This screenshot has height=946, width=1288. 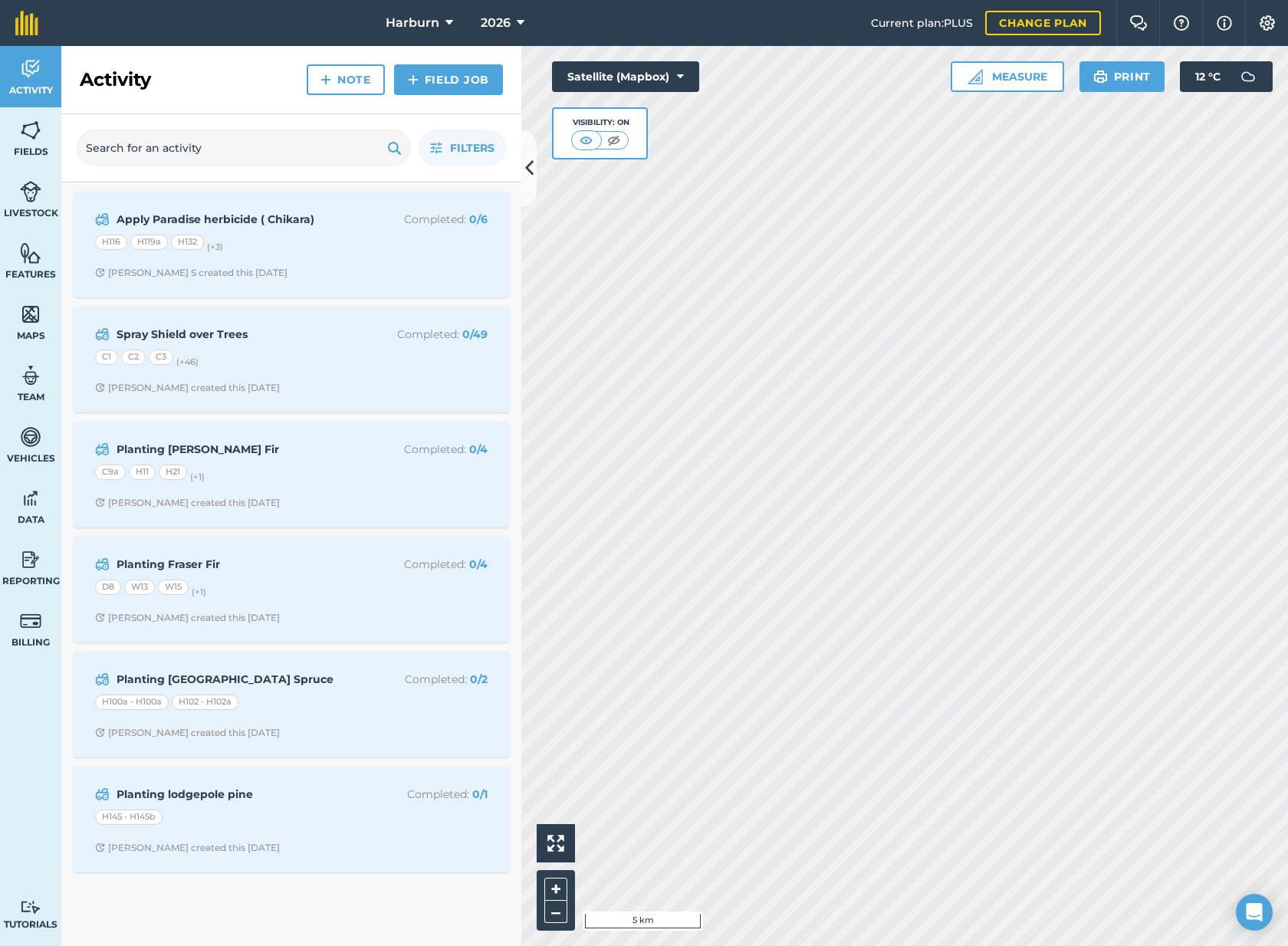 What do you see at coordinates (238, 219) in the screenshot?
I see `strong: Apply Paradise herbicide ( Chikara)` at bounding box center [238, 219].